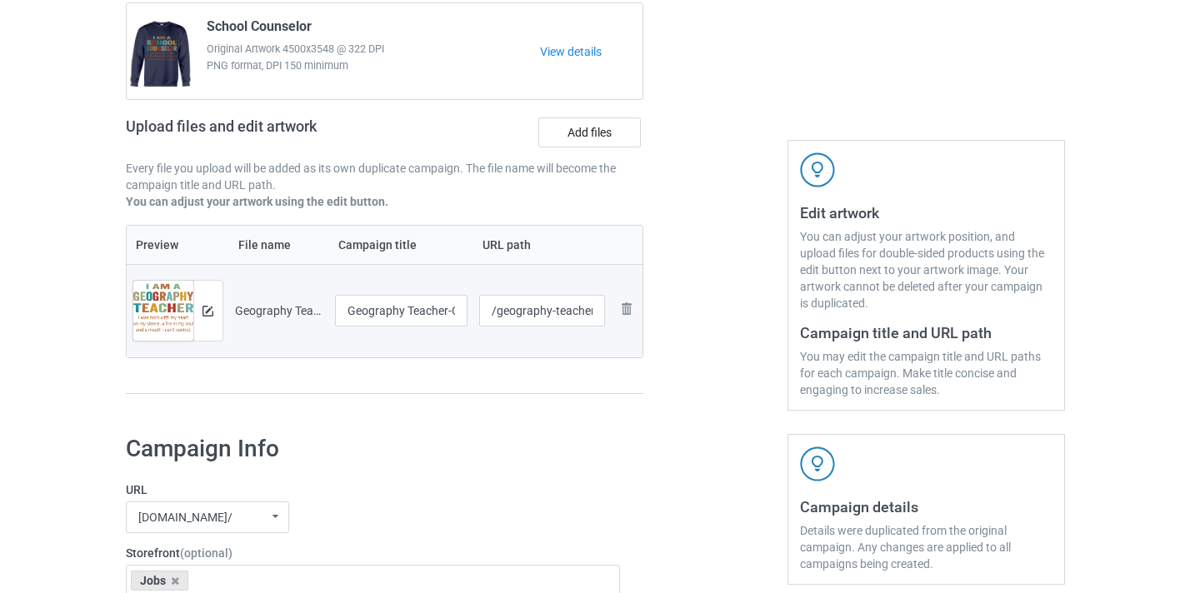 This screenshot has height=593, width=1190. What do you see at coordinates (925, 506) in the screenshot?
I see `h3: Campaign details` at bounding box center [925, 506].